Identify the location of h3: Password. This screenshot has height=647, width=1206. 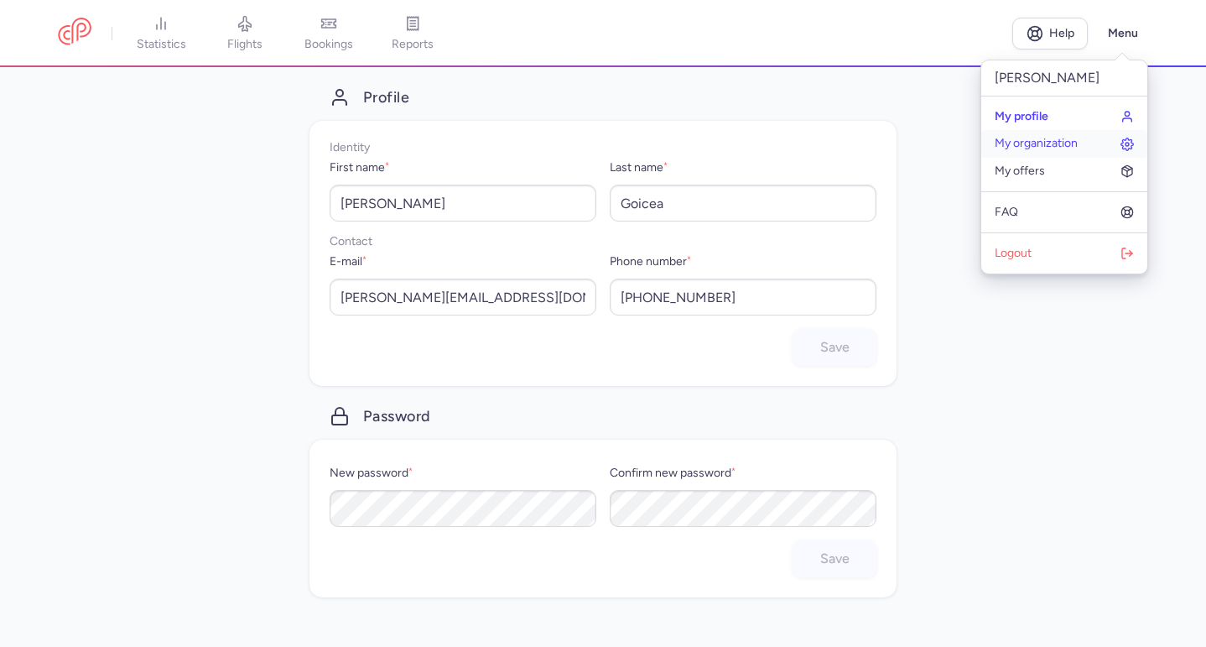
(603, 416).